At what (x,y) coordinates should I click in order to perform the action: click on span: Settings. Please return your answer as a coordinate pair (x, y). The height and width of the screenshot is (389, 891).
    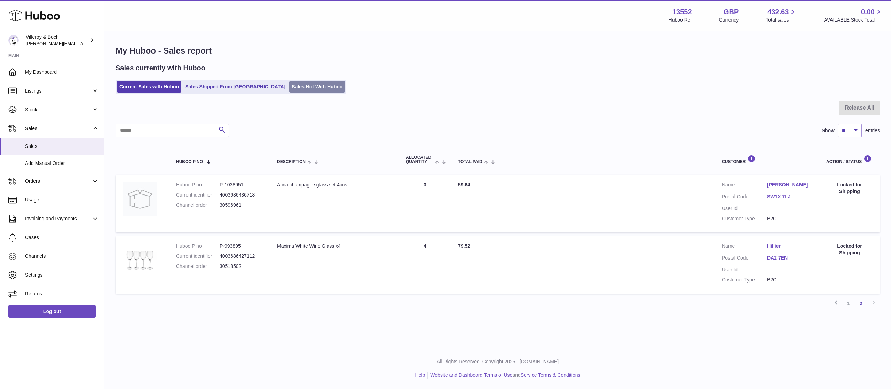
    Looking at the image, I should click on (62, 275).